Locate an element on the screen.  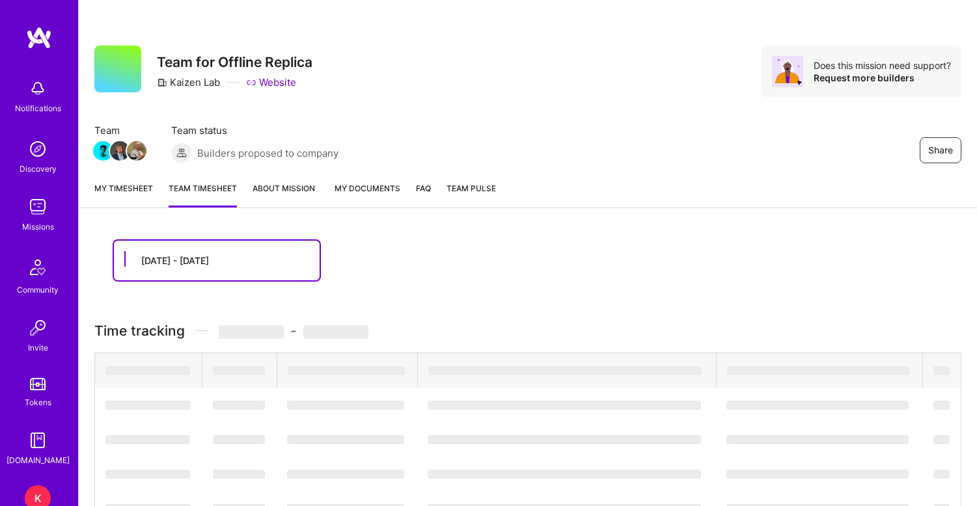
i: icon CompanyGray is located at coordinates (162, 83).